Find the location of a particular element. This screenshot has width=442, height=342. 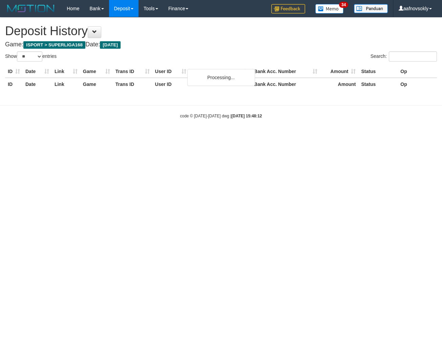

img: MOTION_logo.png is located at coordinates (31, 8).